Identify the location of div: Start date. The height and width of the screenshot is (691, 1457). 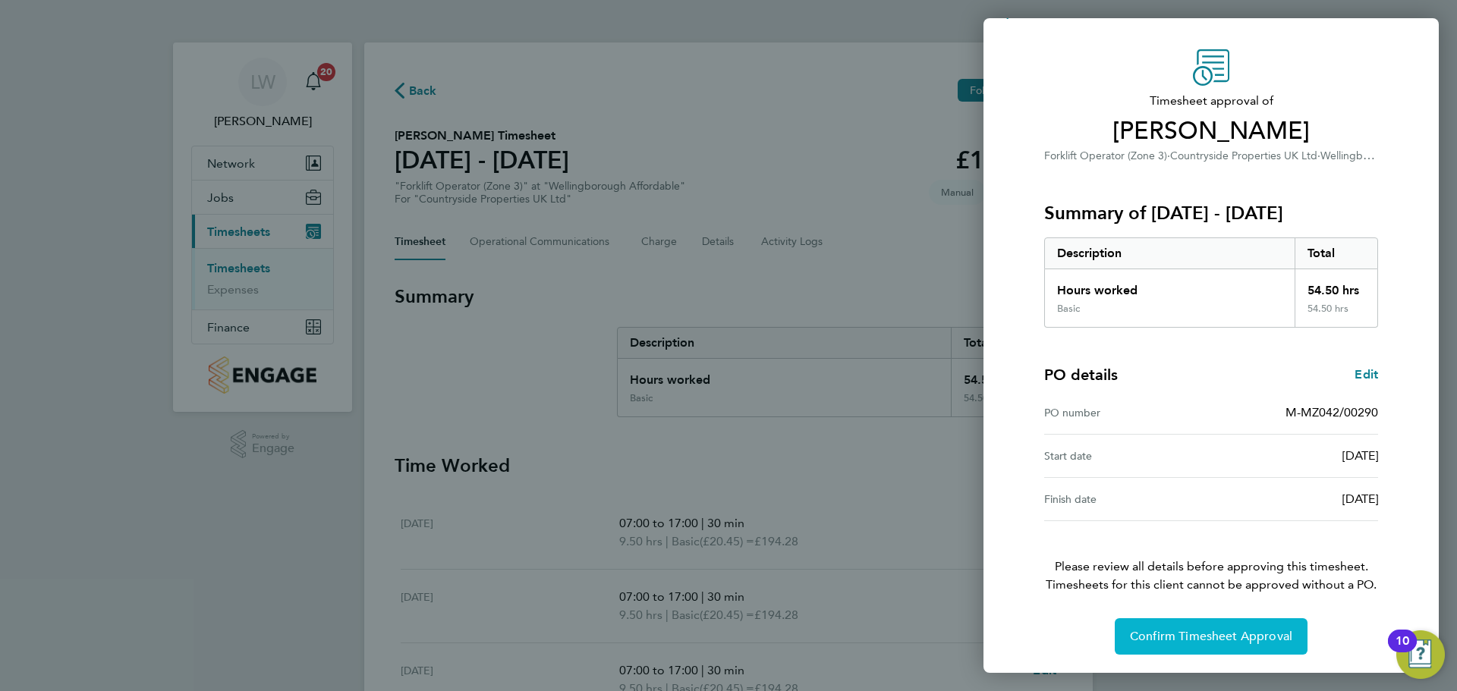
(1127, 456).